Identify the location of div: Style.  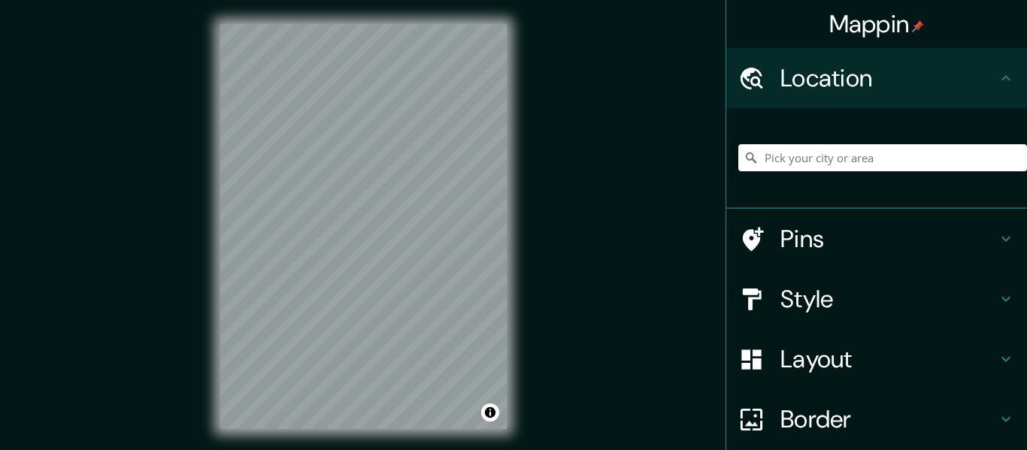
(876, 299).